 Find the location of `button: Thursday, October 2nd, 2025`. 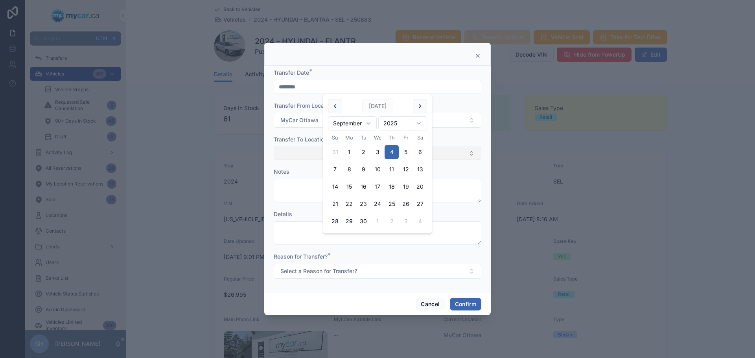

button: Thursday, October 2nd, 2025 is located at coordinates (392, 221).